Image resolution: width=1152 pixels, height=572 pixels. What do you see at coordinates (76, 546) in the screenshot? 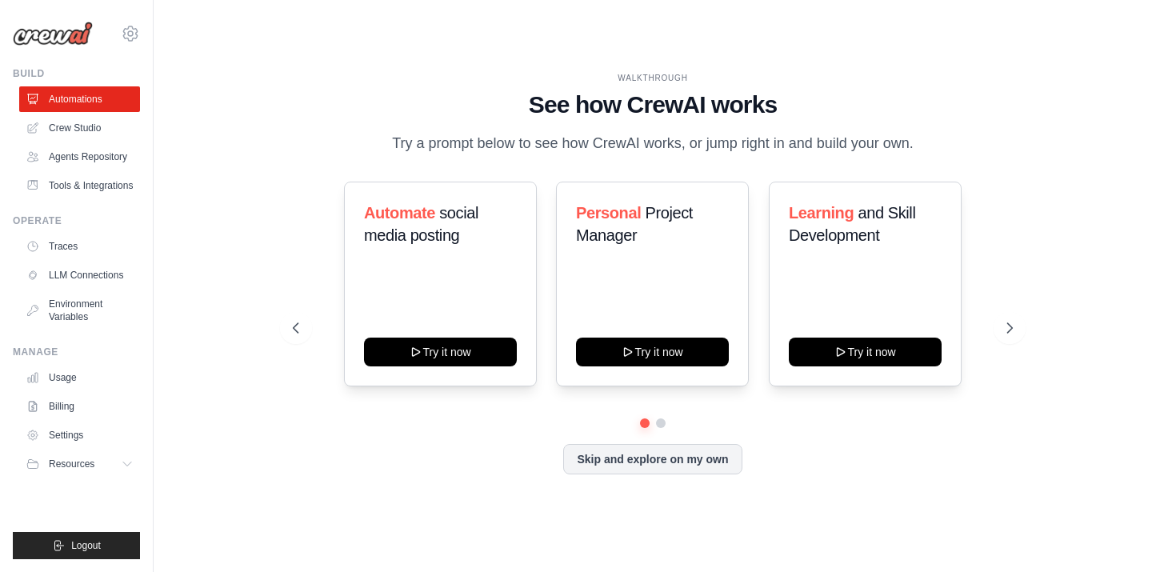
I see `button: Logout` at bounding box center [76, 546].